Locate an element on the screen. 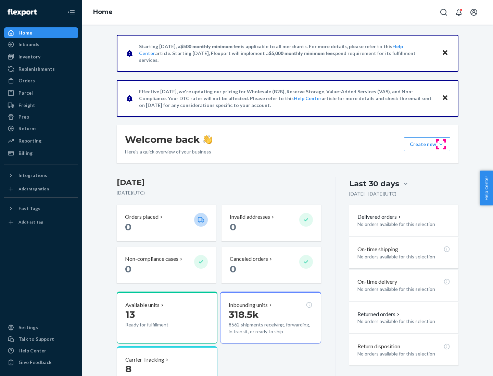 This screenshot has width=493, height=376. div: Inventory is located at coordinates (29, 57).